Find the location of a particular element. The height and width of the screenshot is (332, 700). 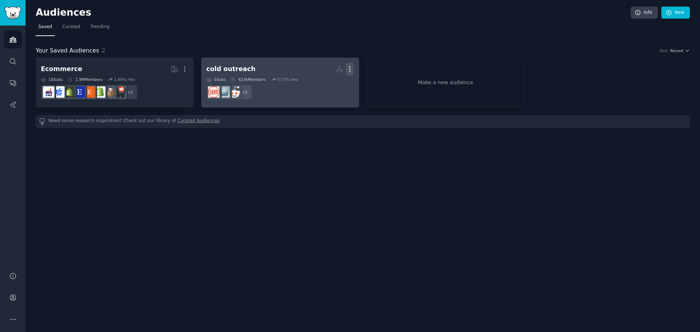

div: 1.9M Members is located at coordinates (85, 79).